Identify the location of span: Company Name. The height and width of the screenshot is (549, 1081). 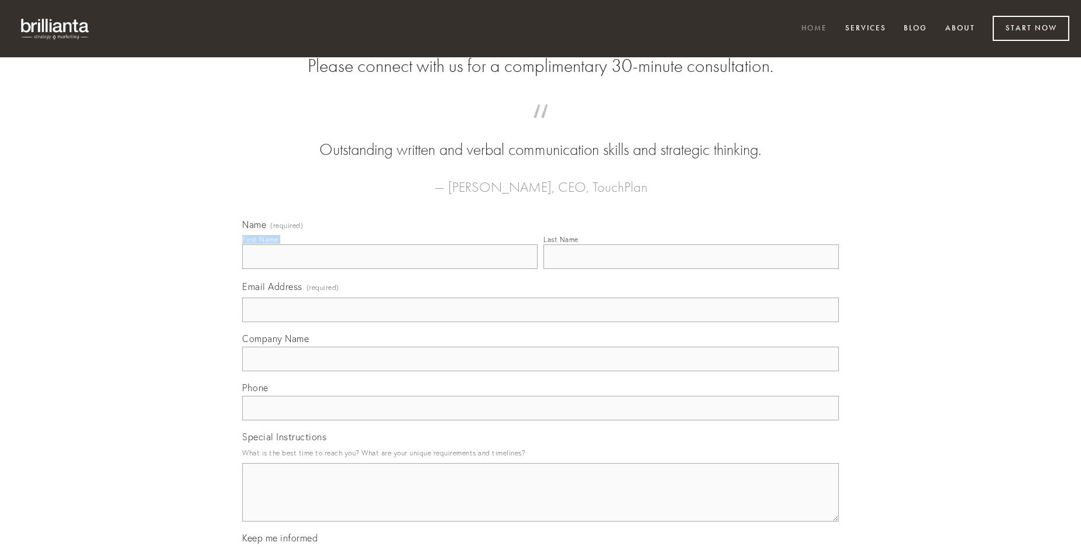
(276, 339).